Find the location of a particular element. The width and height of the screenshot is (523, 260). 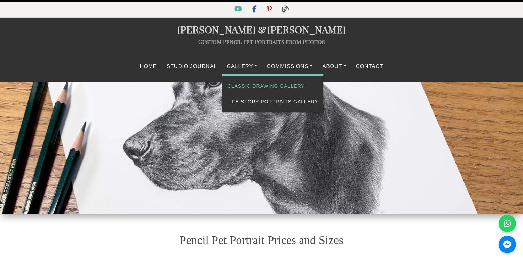

a: Life Story Portraits Gallery is located at coordinates (273, 102).